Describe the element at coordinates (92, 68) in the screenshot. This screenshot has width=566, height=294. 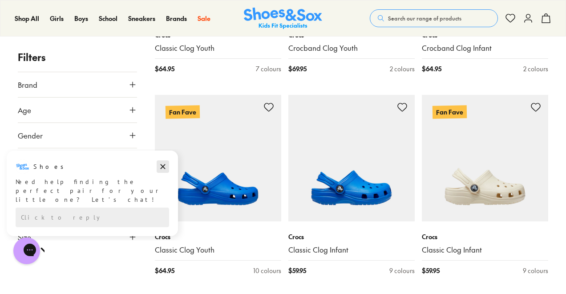
I see `div: Reply to the campaigns` at that location.